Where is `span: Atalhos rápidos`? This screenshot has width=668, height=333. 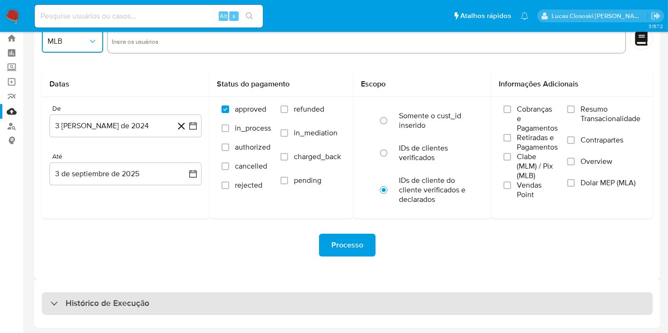 span: Atalhos rápidos is located at coordinates (485, 16).